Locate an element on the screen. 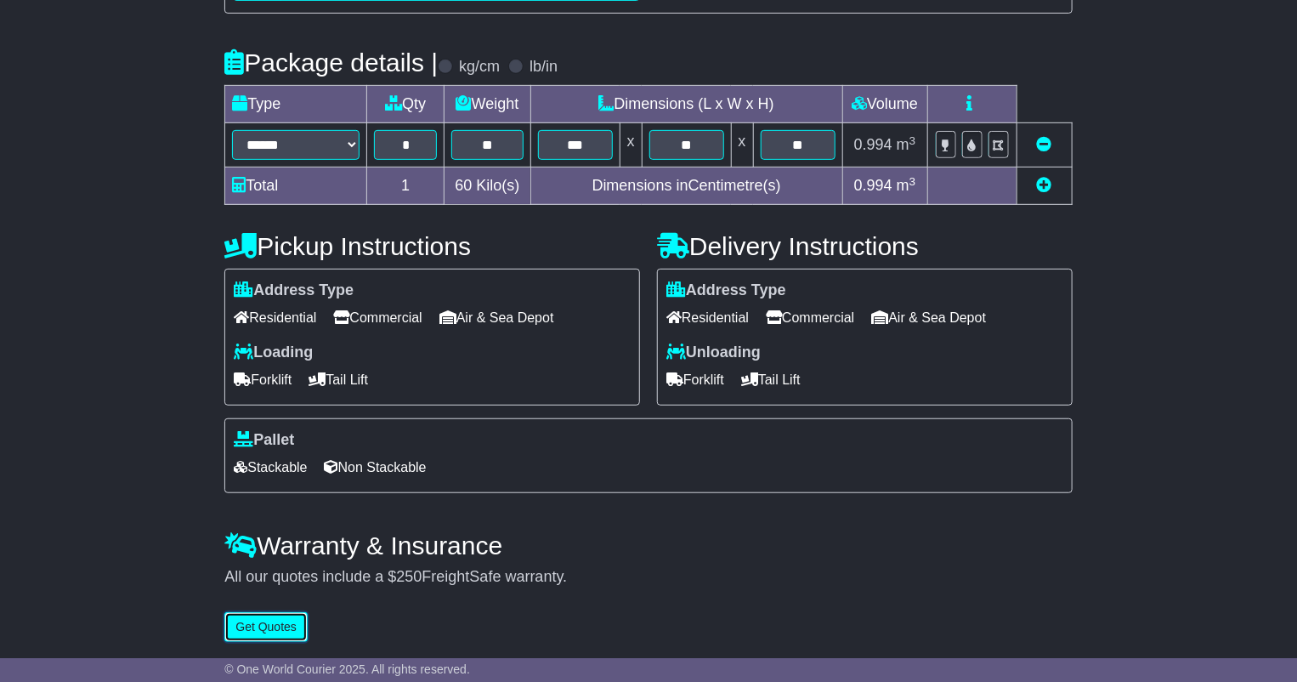 This screenshot has height=682, width=1297. label: Unloading is located at coordinates (713, 353).